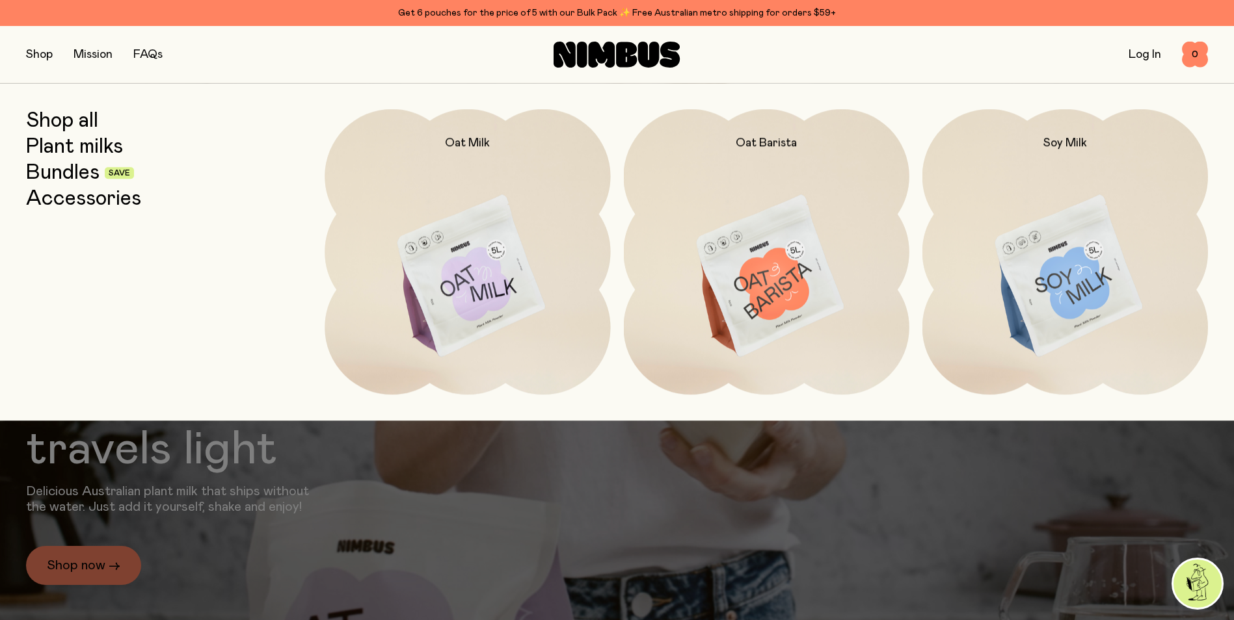 Image resolution: width=1234 pixels, height=620 pixels. What do you see at coordinates (93, 55) in the screenshot?
I see `a: Mission` at bounding box center [93, 55].